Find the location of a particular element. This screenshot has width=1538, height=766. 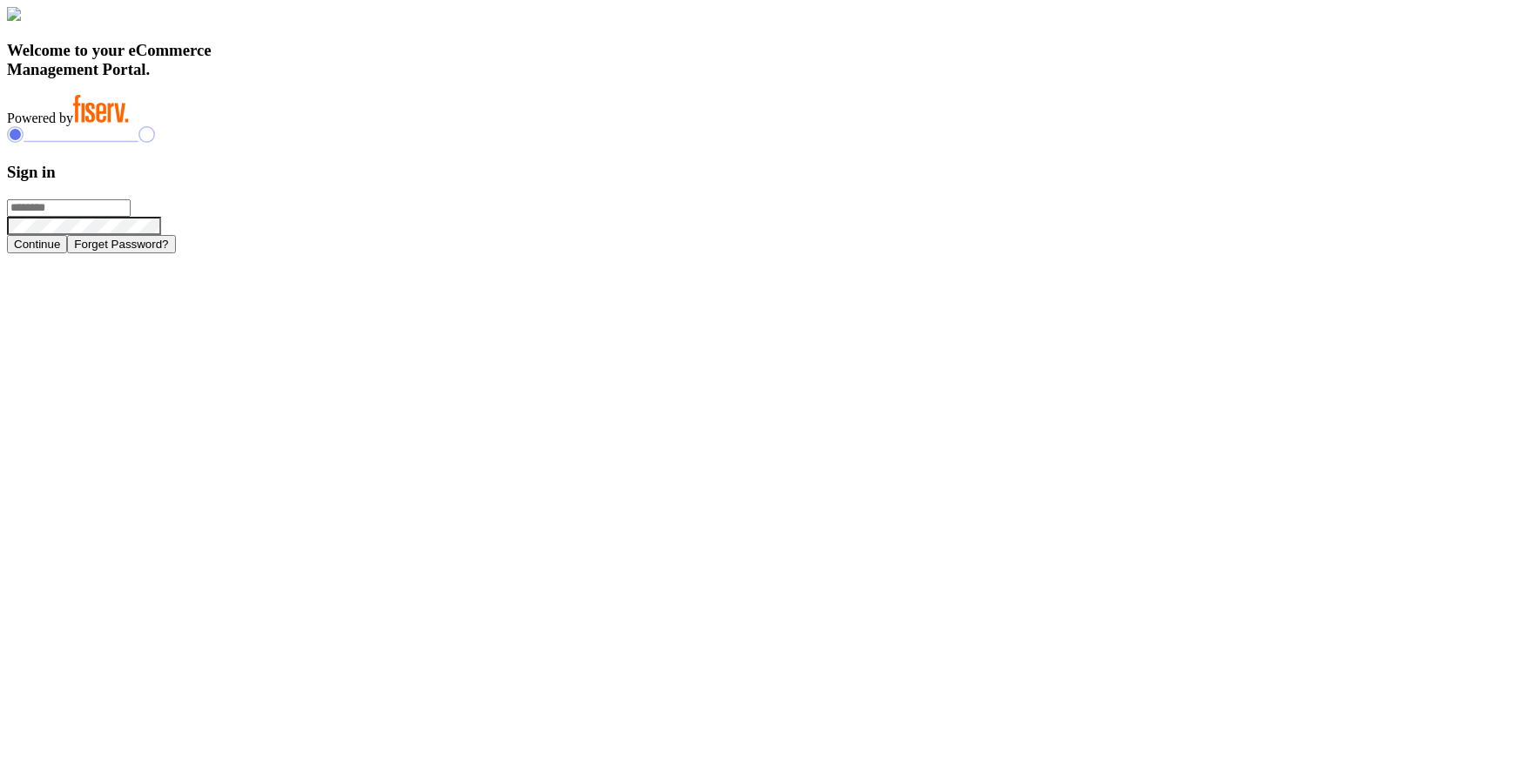

h3: Welcome to your eCommerce Management Portal. is located at coordinates (769, 60).